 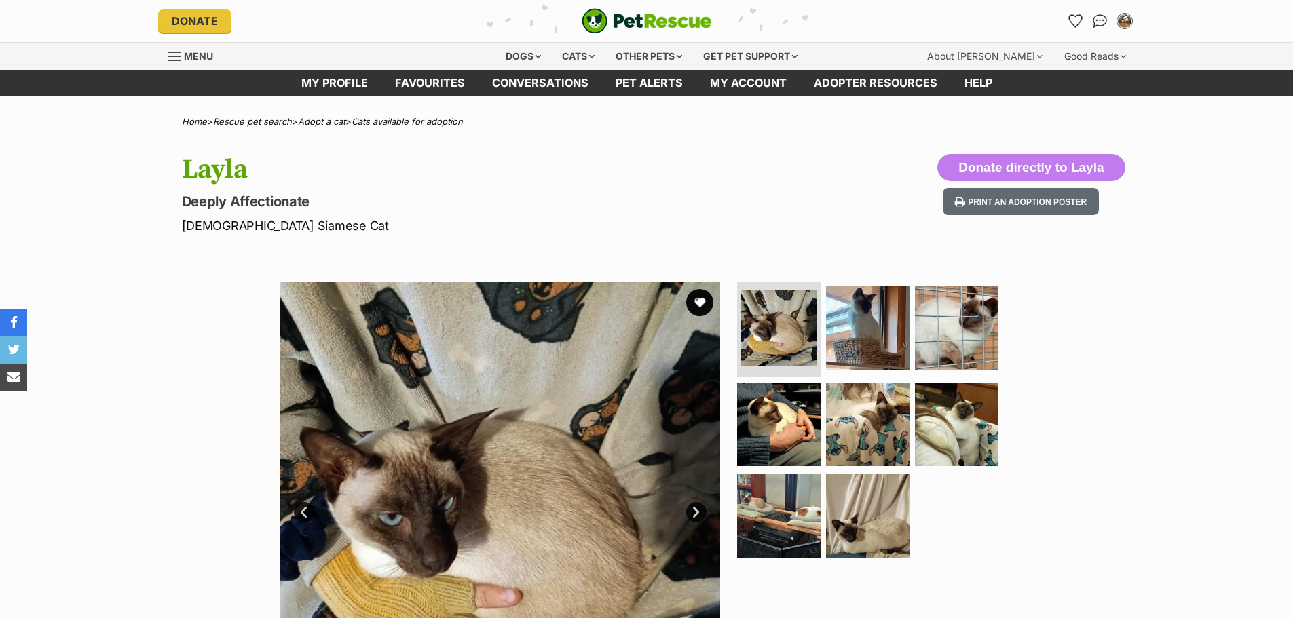 I want to click on a: conversations, so click(x=540, y=83).